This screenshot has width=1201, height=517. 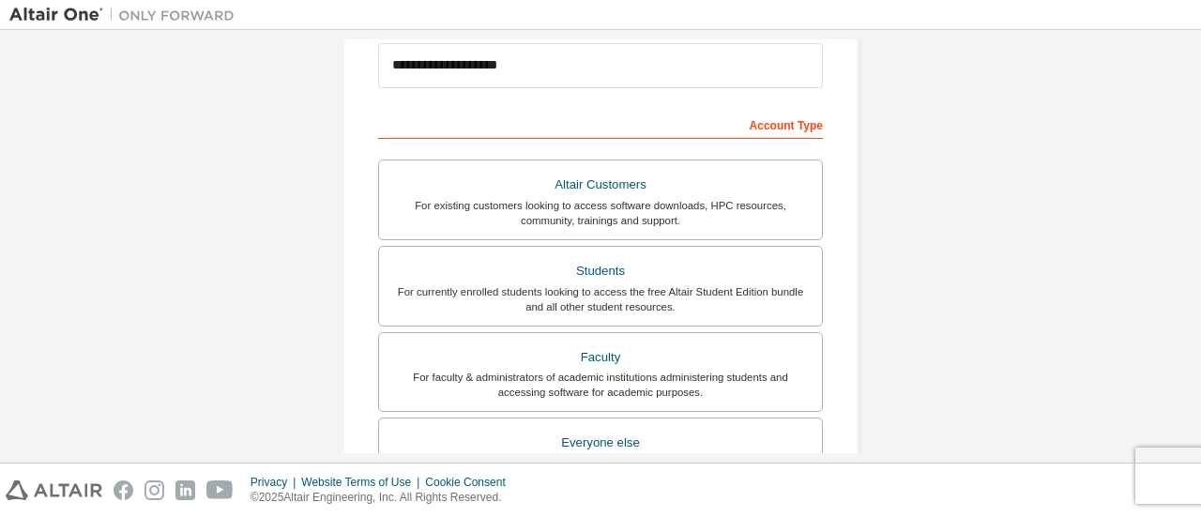 What do you see at coordinates (470, 482) in the screenshot?
I see `div: Cookie Consent` at bounding box center [470, 482].